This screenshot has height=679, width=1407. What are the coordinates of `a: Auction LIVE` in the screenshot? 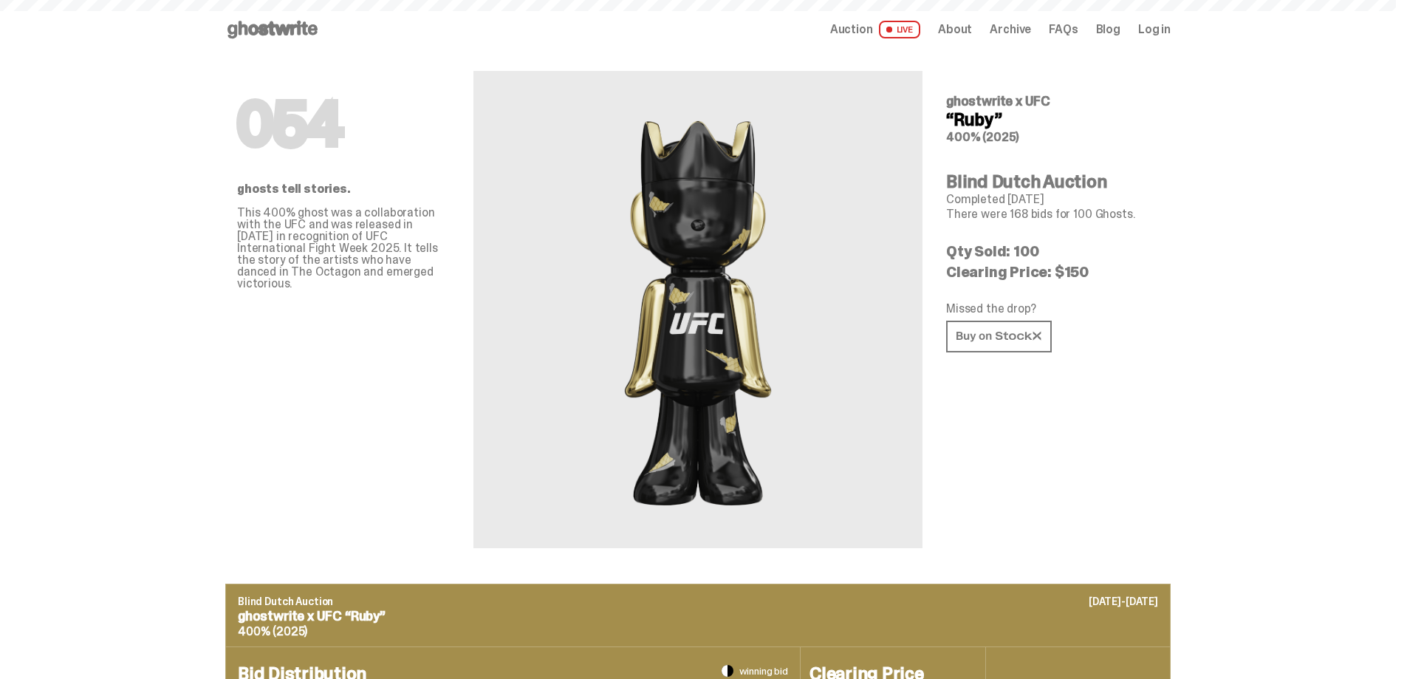 It's located at (875, 30).